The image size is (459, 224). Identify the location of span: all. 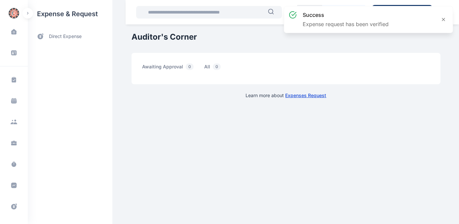
(214, 68).